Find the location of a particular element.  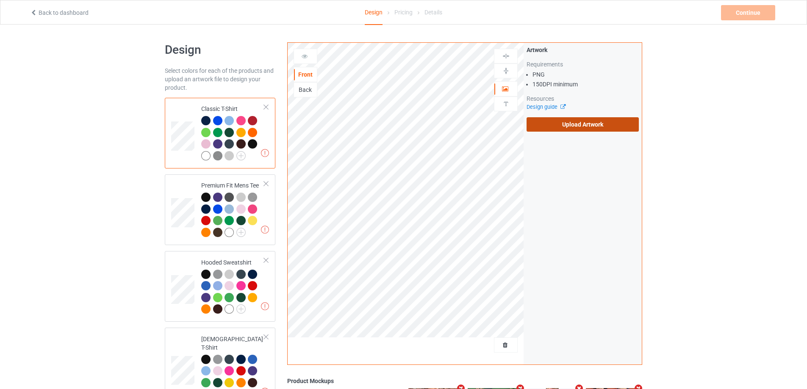

div: Artwork is located at coordinates (582, 50).